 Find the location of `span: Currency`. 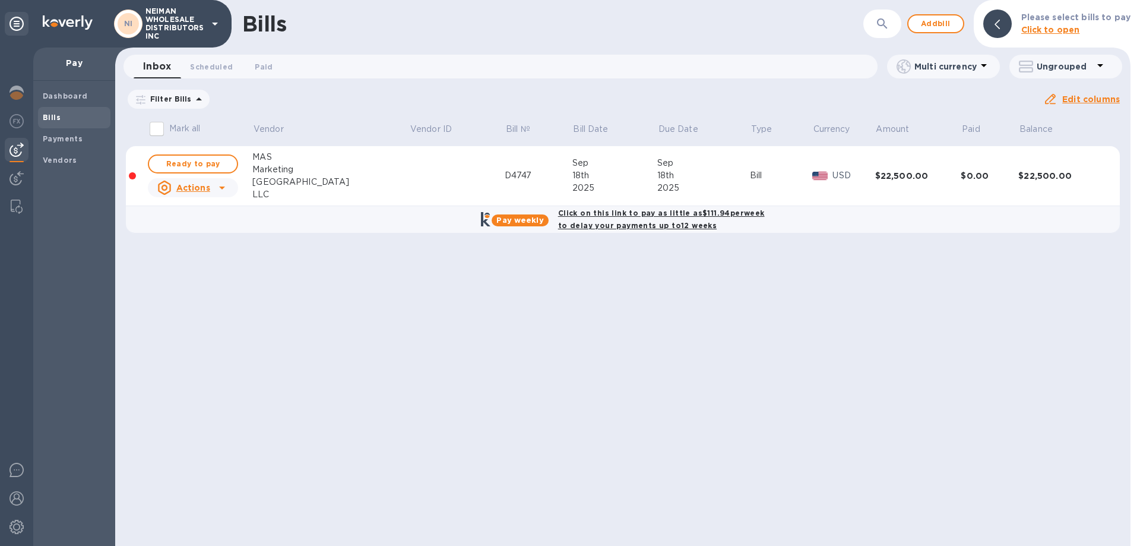

span: Currency is located at coordinates (832, 129).